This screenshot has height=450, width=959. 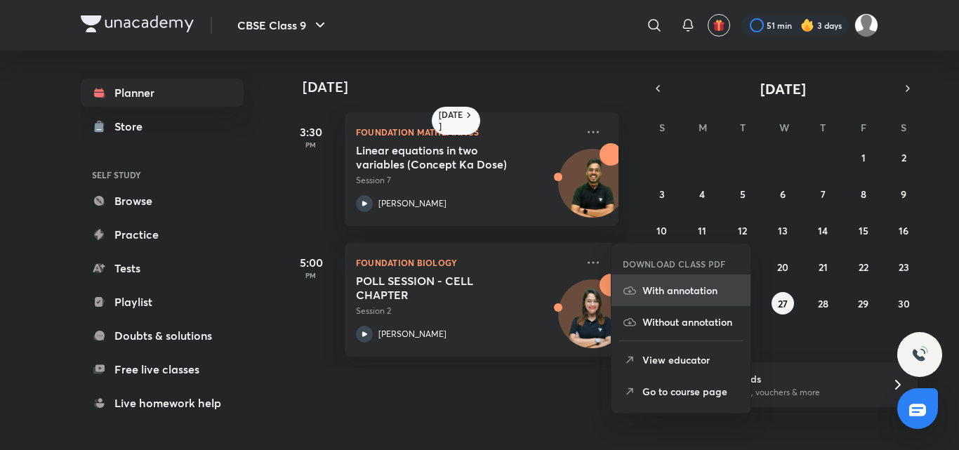 I want to click on a: Tests, so click(x=162, y=268).